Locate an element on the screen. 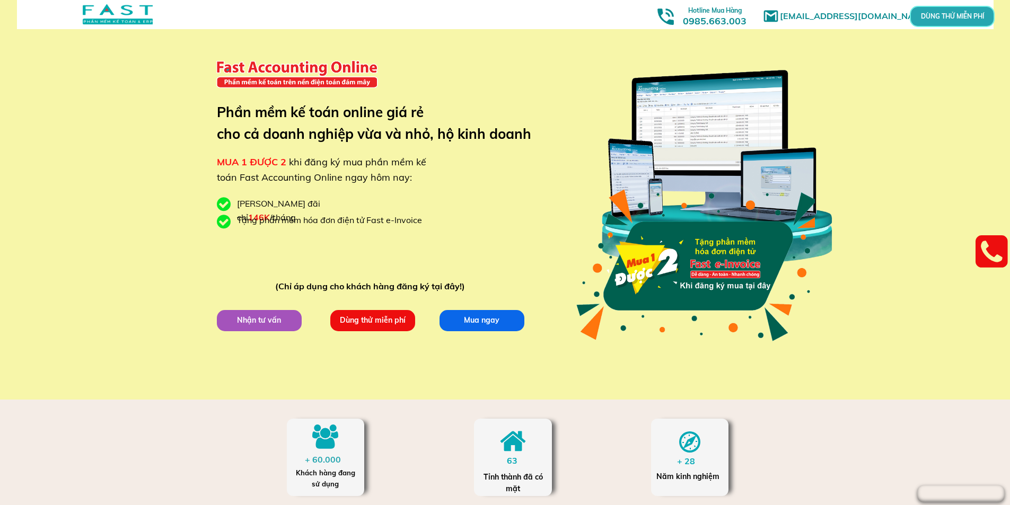 The width and height of the screenshot is (1010, 505). p: Mua ngay is located at coordinates (481, 320).